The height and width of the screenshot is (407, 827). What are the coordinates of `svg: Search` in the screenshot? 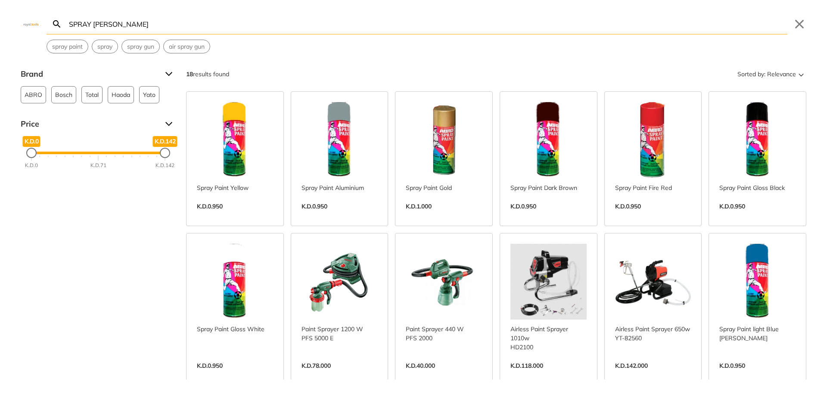 It's located at (57, 24).